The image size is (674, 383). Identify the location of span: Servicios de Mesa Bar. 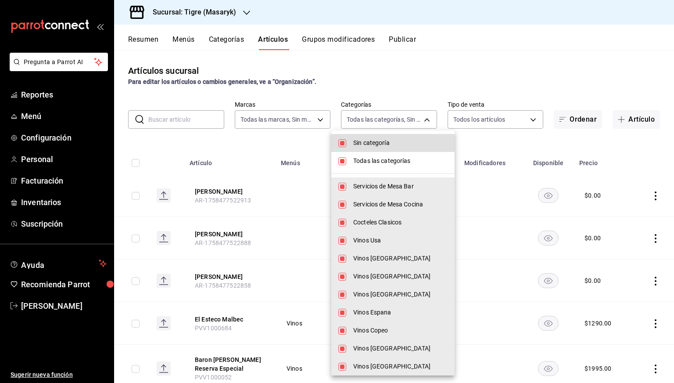
(400, 186).